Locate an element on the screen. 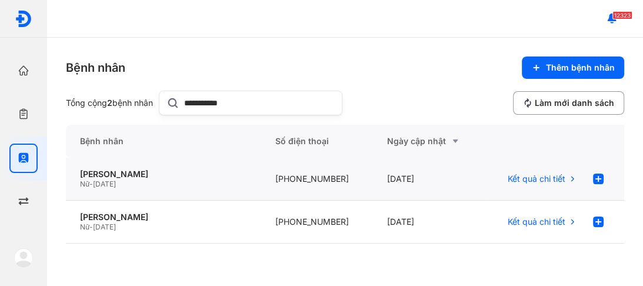 This screenshot has height=286, width=643. span: 12323 is located at coordinates (622, 15).